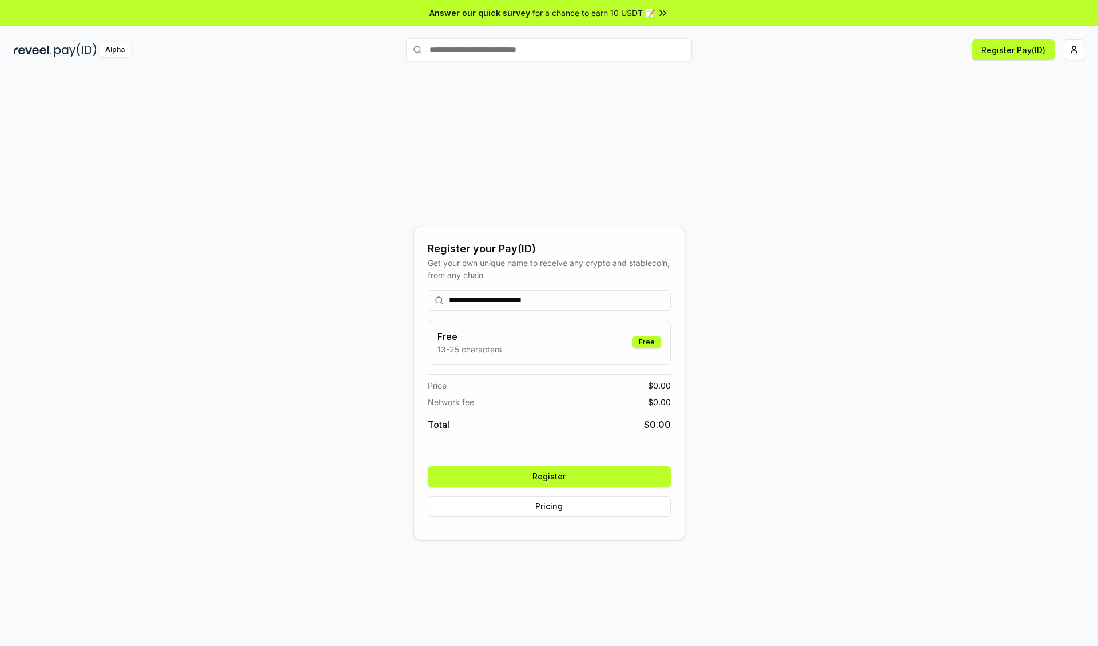 The height and width of the screenshot is (646, 1098). I want to click on span: Answer our quick survey, so click(480, 13).